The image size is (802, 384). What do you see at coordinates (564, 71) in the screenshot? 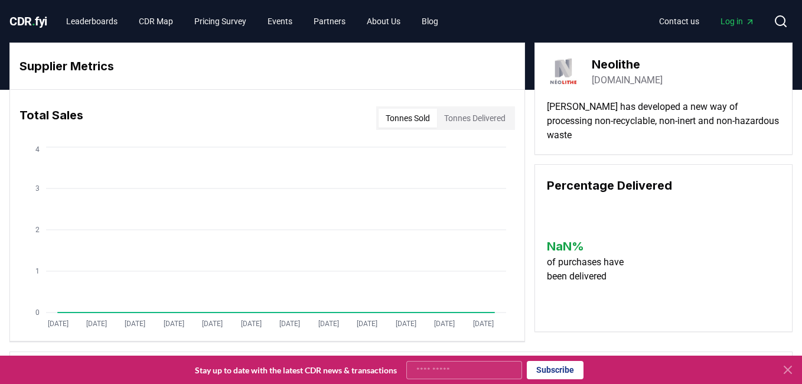
I see `img: Neolithe-logo` at bounding box center [564, 71].